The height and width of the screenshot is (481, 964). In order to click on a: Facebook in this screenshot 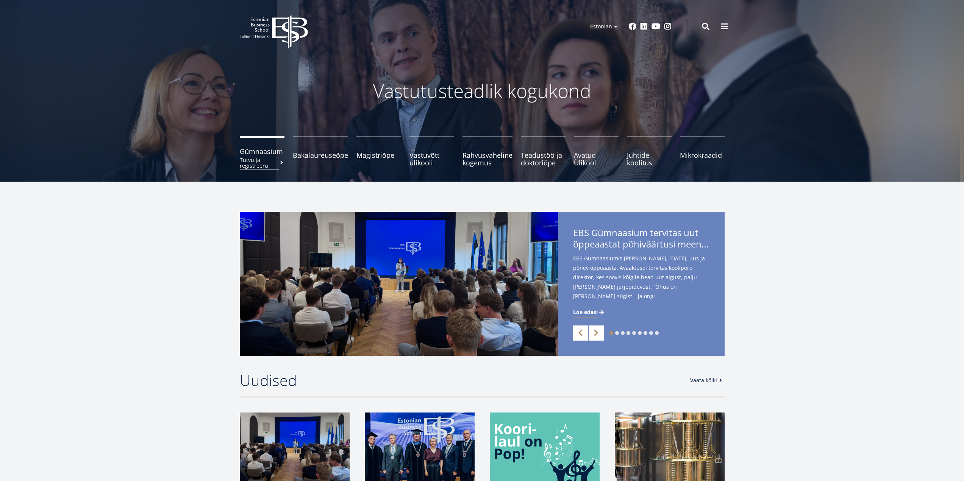, I will do `click(633, 27)`.